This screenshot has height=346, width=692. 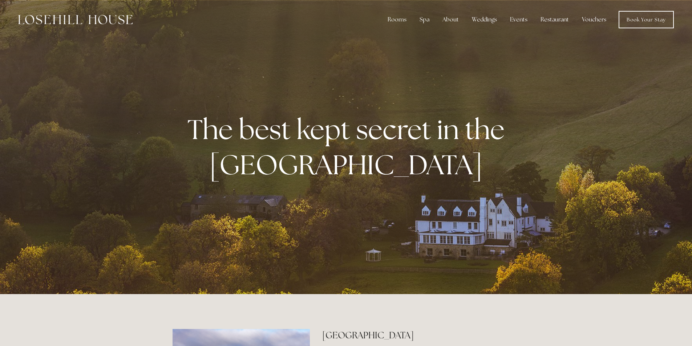 I want to click on div: Weddings, so click(x=484, y=20).